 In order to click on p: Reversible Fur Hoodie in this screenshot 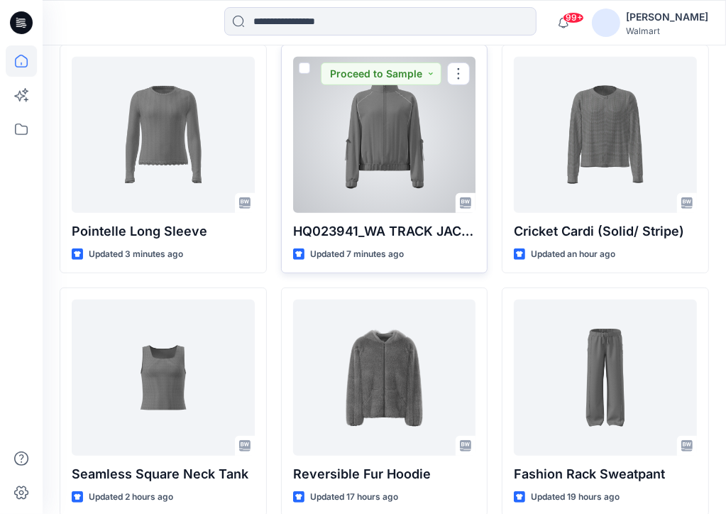, I will do `click(385, 474)`.